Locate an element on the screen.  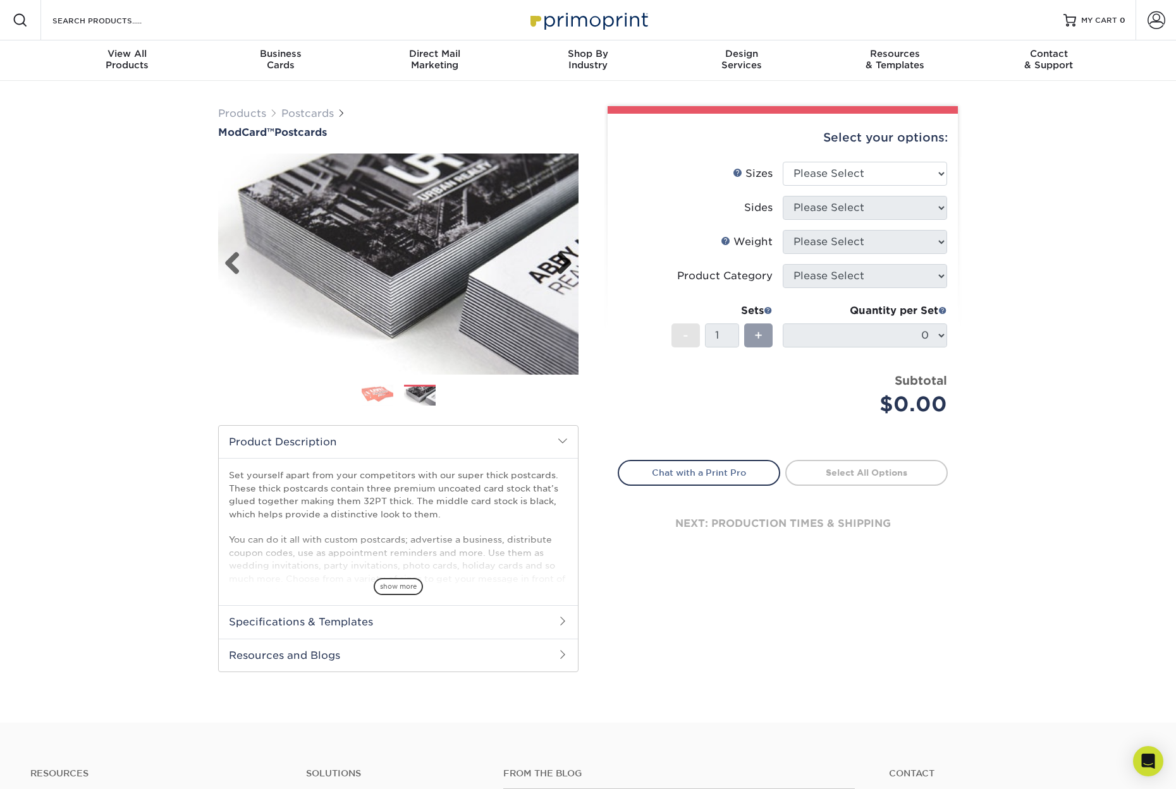
h2: Specifications & Templates is located at coordinates (398, 622).